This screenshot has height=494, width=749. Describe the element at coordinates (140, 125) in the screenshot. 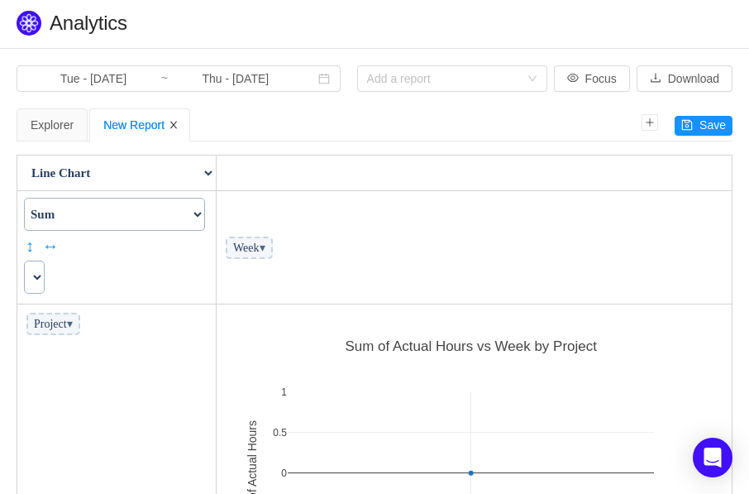

I see `div: New Report` at that location.